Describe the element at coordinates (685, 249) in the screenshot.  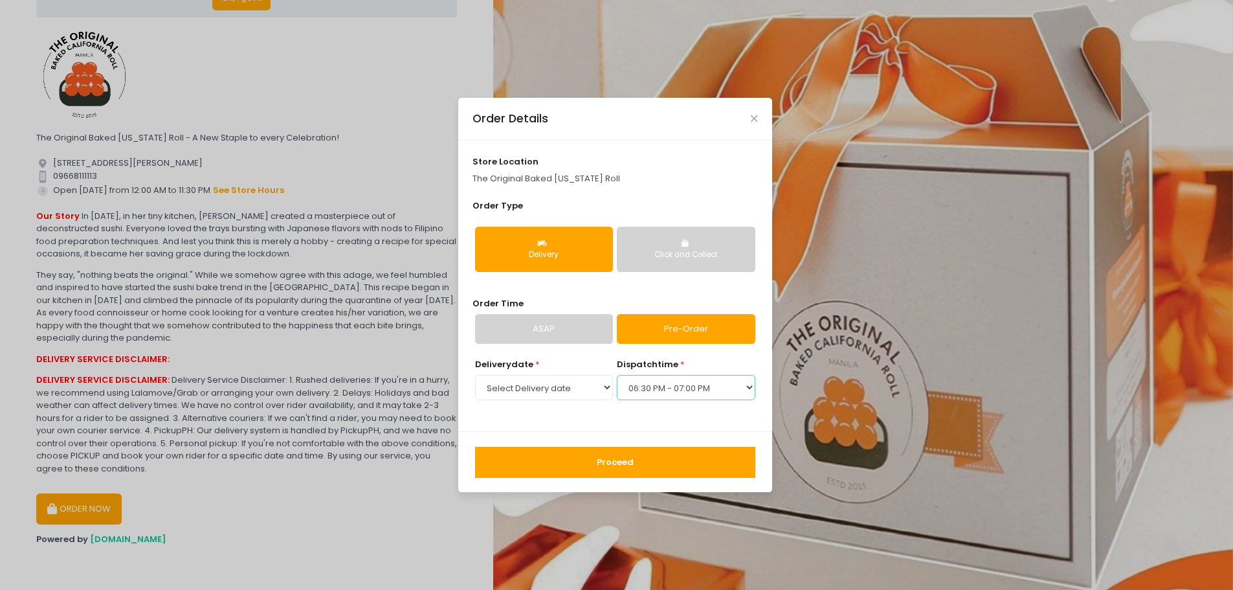
I see `button: Click and Collect` at that location.